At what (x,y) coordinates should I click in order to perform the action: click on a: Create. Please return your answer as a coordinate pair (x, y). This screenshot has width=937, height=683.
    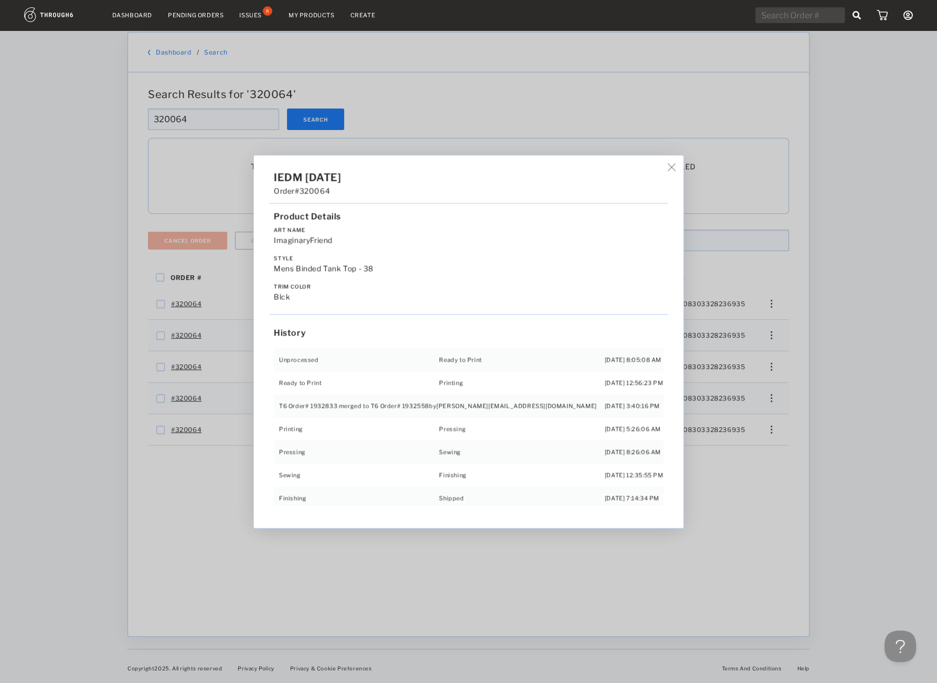
    Looking at the image, I should click on (363, 15).